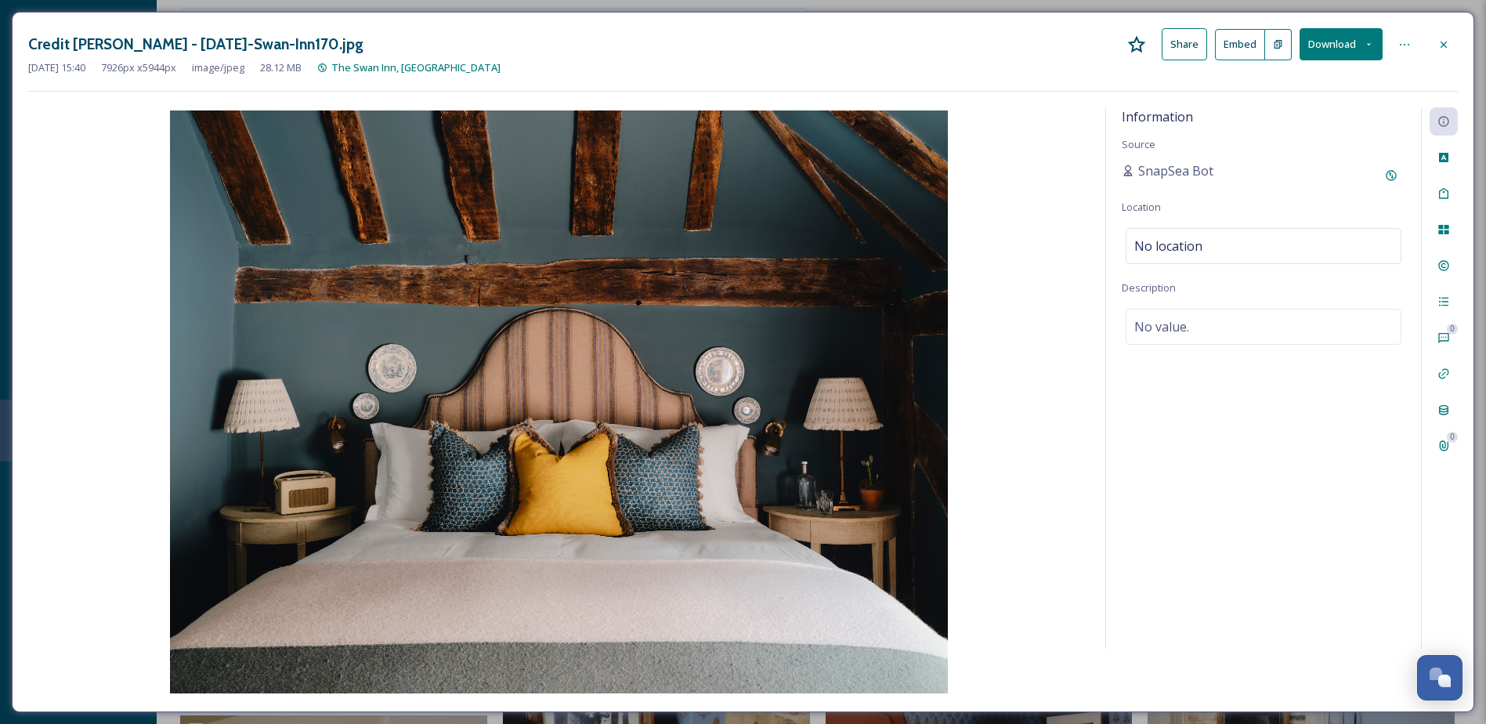 The width and height of the screenshot is (1486, 724). What do you see at coordinates (558, 402) in the screenshot?
I see `img: 1odHSPt4FIKXYLmTuFfqCFGSML-FSi_r8.jpg` at bounding box center [558, 402].